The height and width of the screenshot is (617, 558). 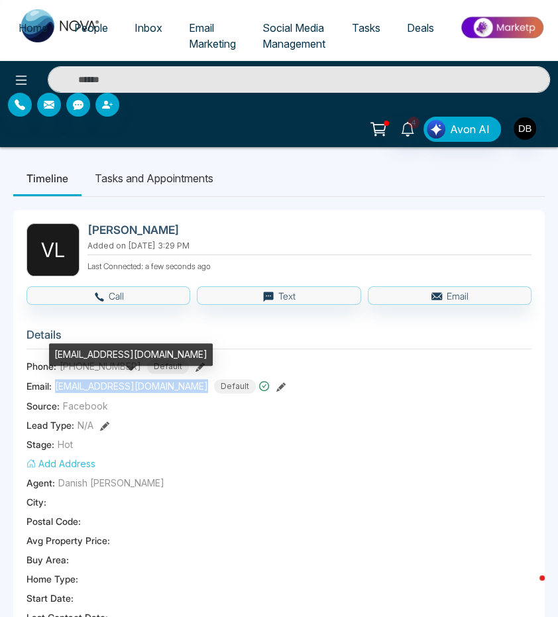 I want to click on span: Home, so click(x=33, y=28).